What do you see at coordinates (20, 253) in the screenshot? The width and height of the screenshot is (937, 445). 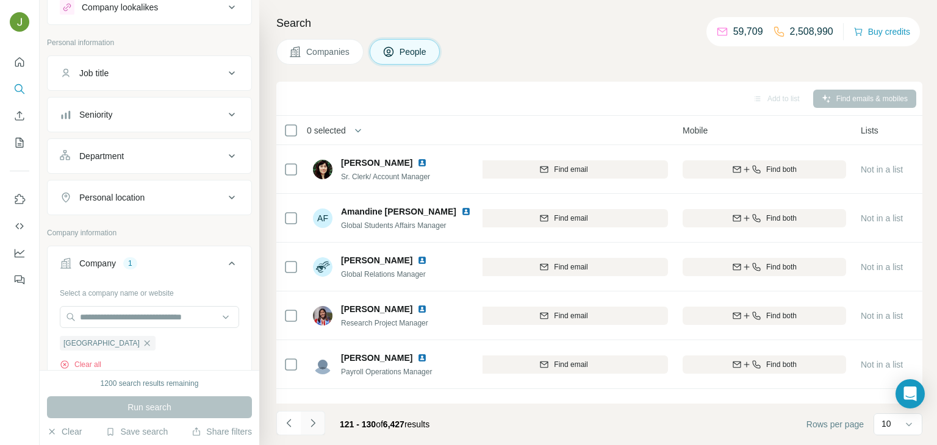 I see `button: Dashboard` at bounding box center [20, 253].